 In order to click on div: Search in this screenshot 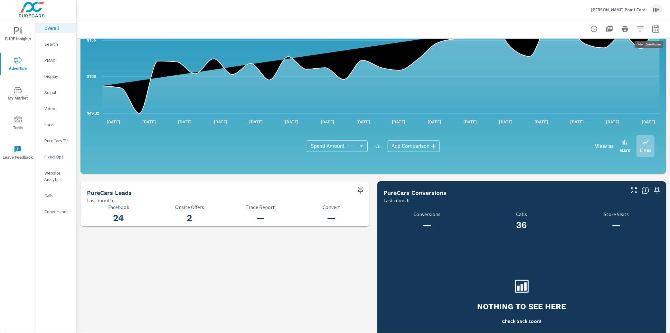, I will do `click(56, 44)`.